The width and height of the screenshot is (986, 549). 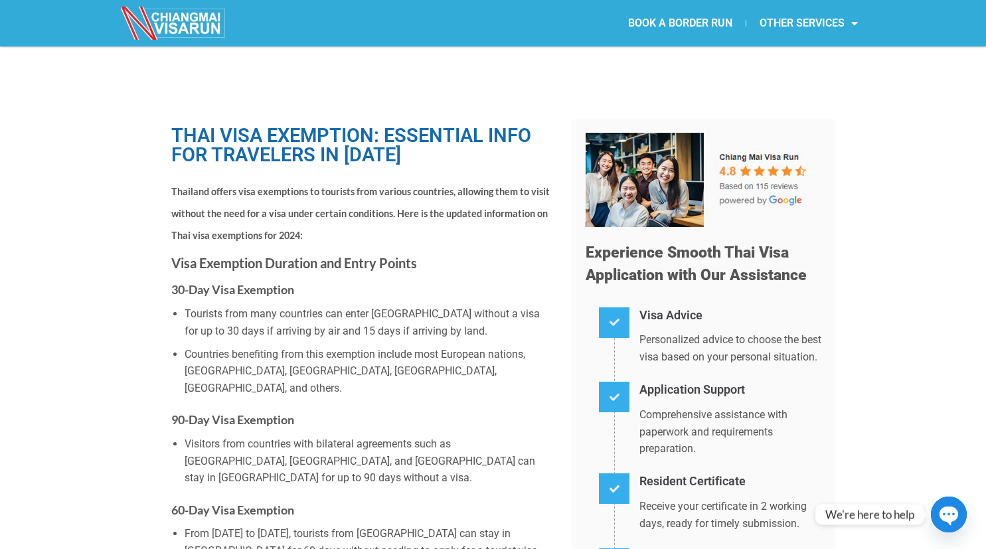 I want to click on span: Experience Smooth Thai Visa Application with Our Assistance, so click(x=696, y=264).